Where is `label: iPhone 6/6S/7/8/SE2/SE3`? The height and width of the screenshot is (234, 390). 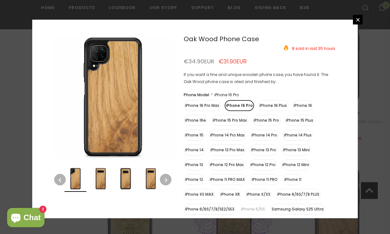
label: iPhone 6/6S/7/8/SE2/SE3 is located at coordinates (210, 210).